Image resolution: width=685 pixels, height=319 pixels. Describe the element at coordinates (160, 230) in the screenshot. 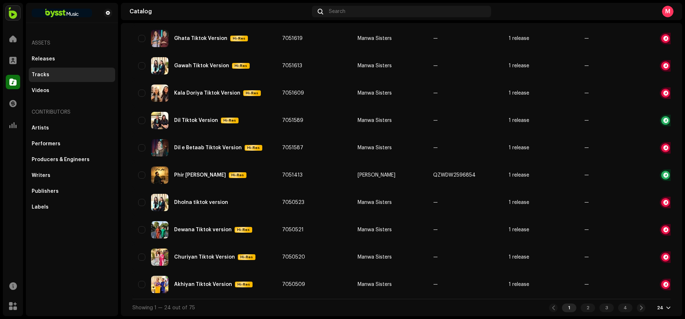

I see `img: b2a0d12d-db25-4083-9472-7ed6f308ad20` at that location.